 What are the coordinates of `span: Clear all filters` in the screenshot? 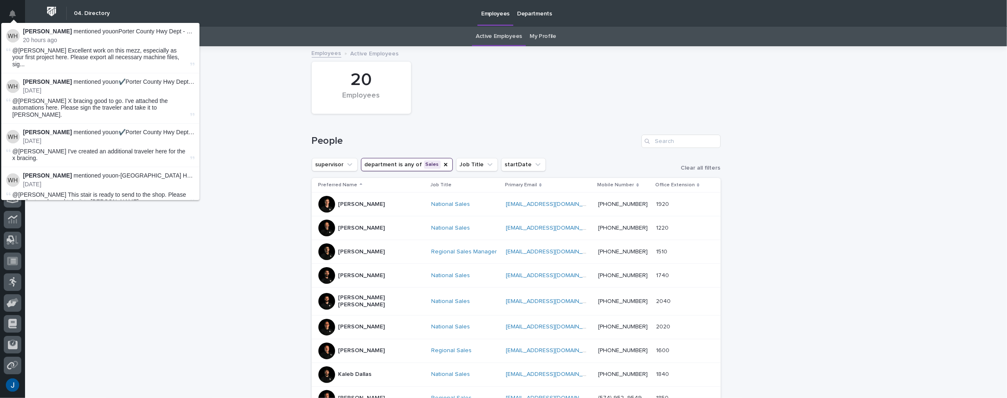 It's located at (701, 168).